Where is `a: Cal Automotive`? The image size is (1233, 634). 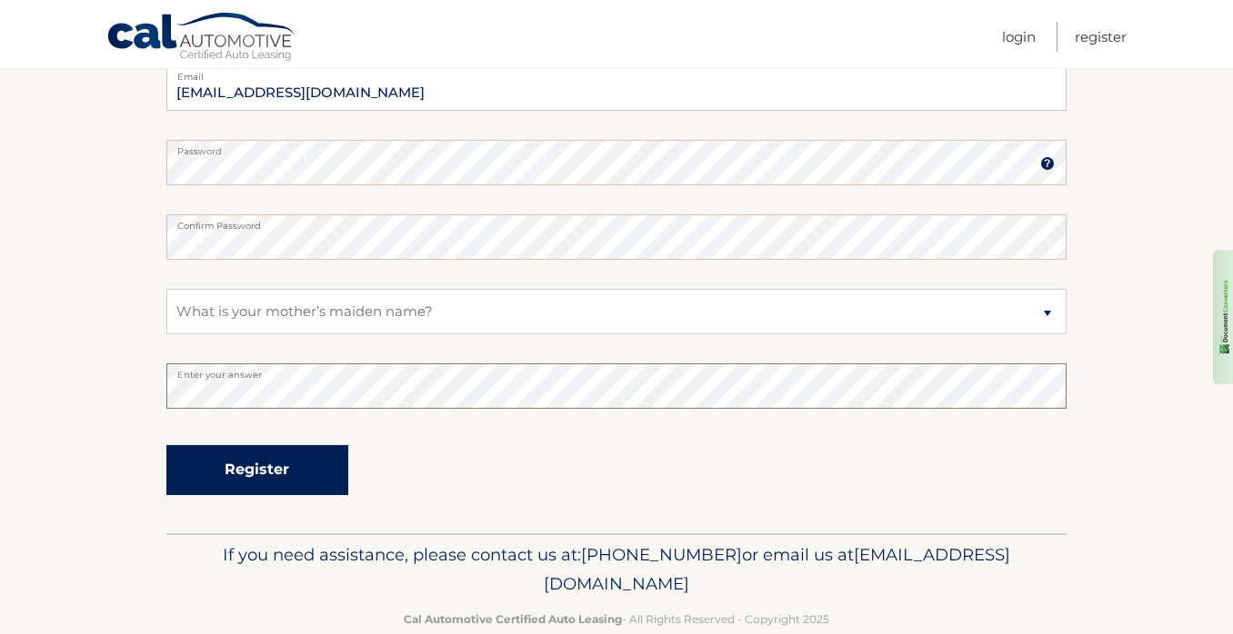 a: Cal Automotive is located at coordinates (202, 38).